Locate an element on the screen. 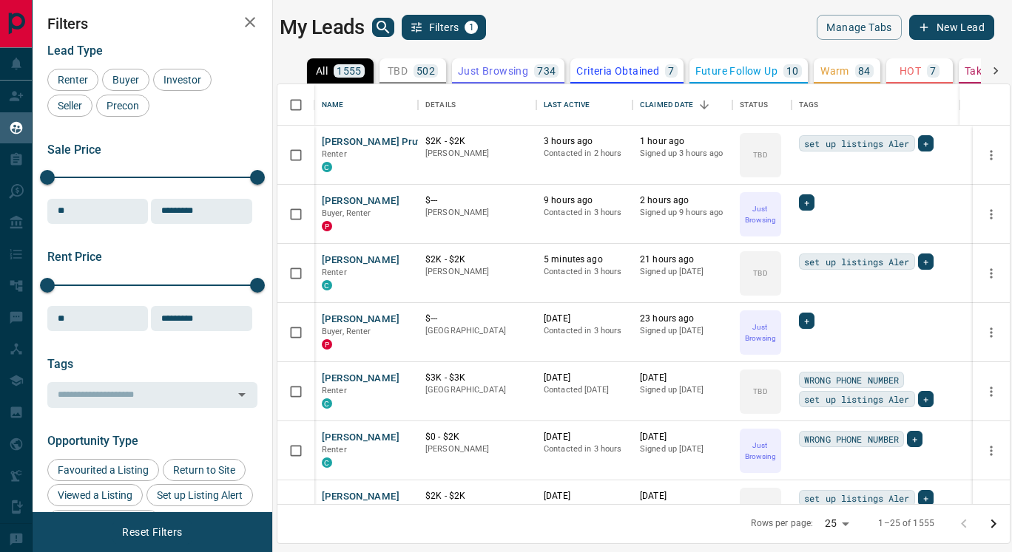  div: Claimed Date is located at coordinates (682, 105).